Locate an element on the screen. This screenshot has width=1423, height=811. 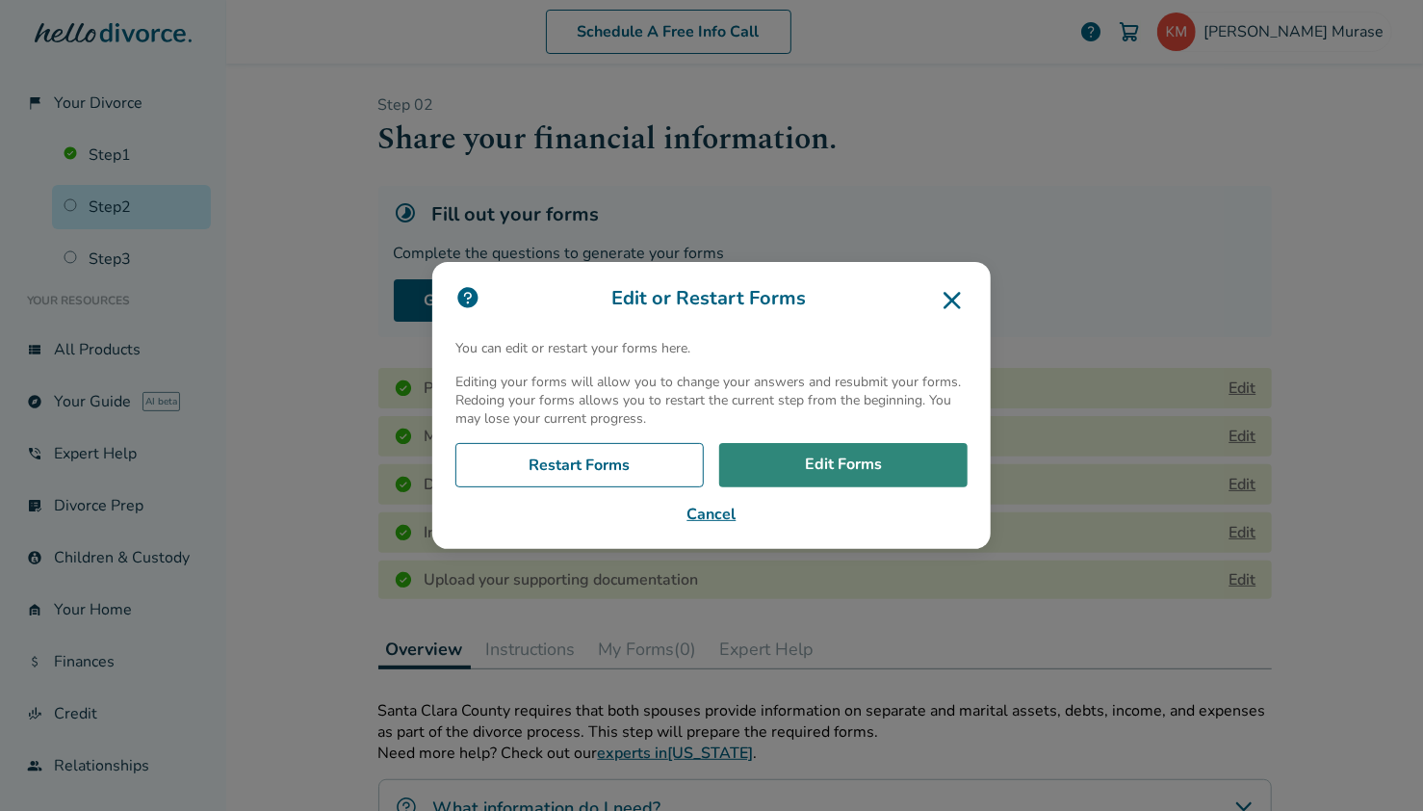
a: Restart Forms is located at coordinates (580, 465).